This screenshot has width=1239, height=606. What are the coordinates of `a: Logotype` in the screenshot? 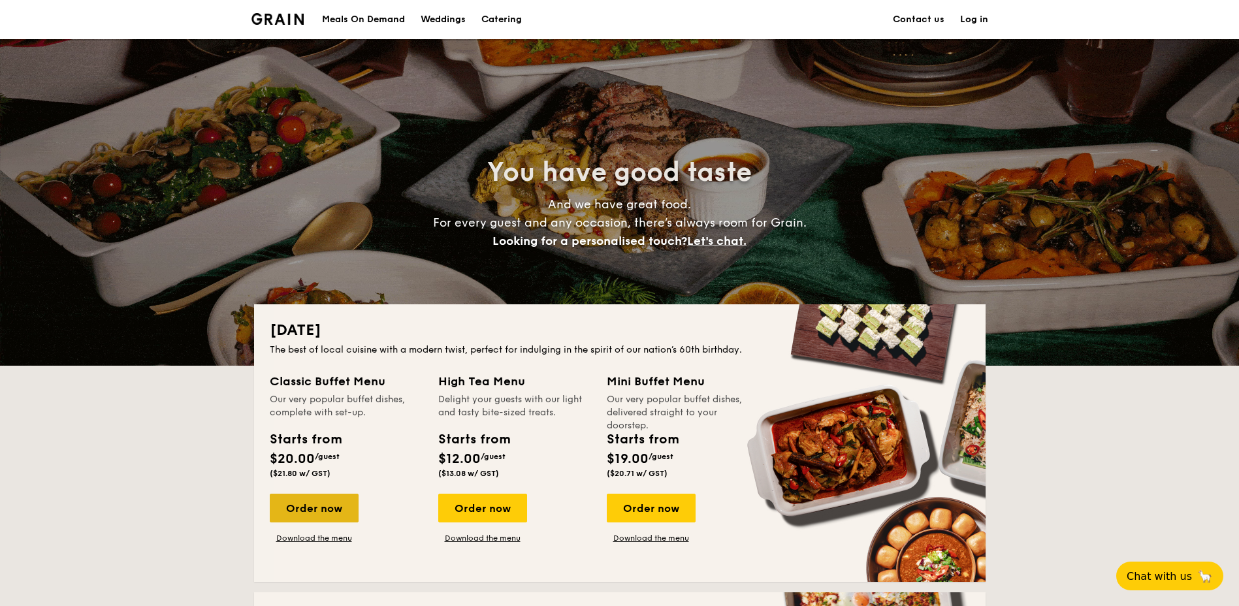 It's located at (277, 19).